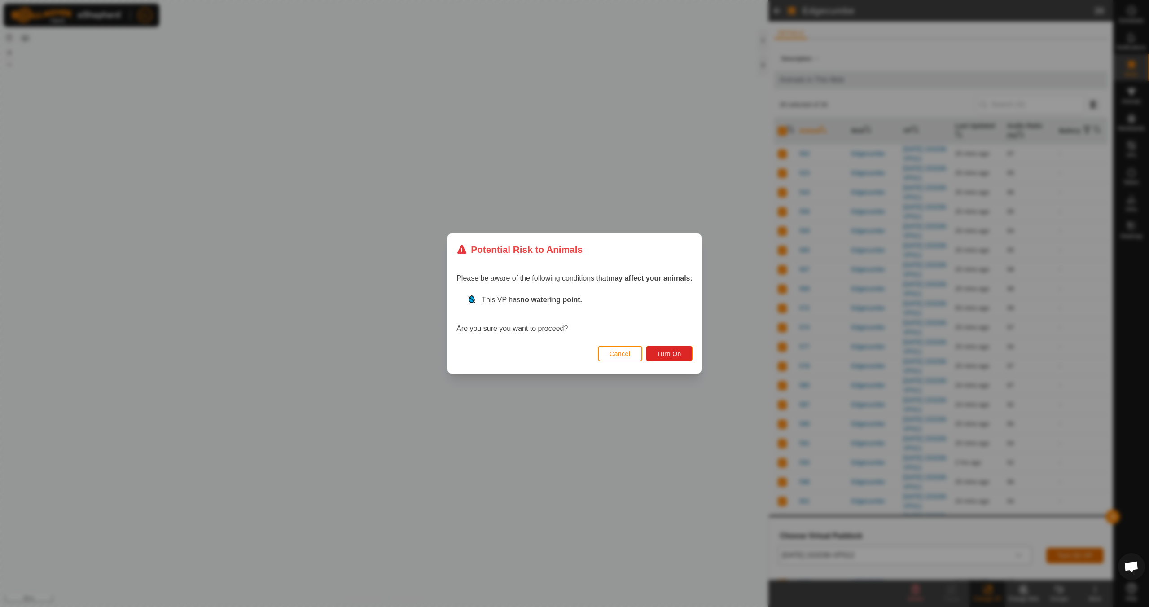 This screenshot has height=607, width=1149. What do you see at coordinates (574, 278) in the screenshot?
I see `span: Please be aware of the following conditions that` at bounding box center [574, 278].